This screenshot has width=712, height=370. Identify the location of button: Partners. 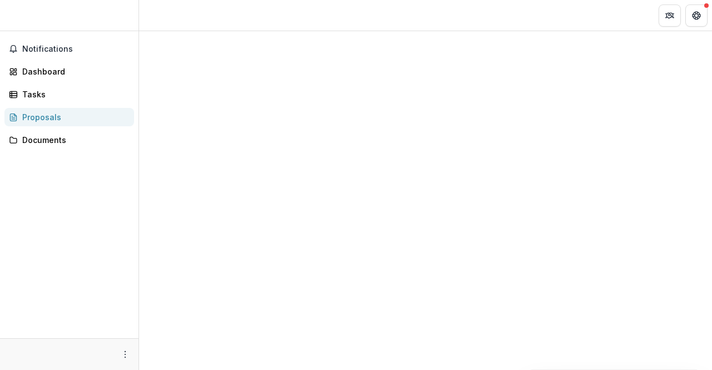
(670, 16).